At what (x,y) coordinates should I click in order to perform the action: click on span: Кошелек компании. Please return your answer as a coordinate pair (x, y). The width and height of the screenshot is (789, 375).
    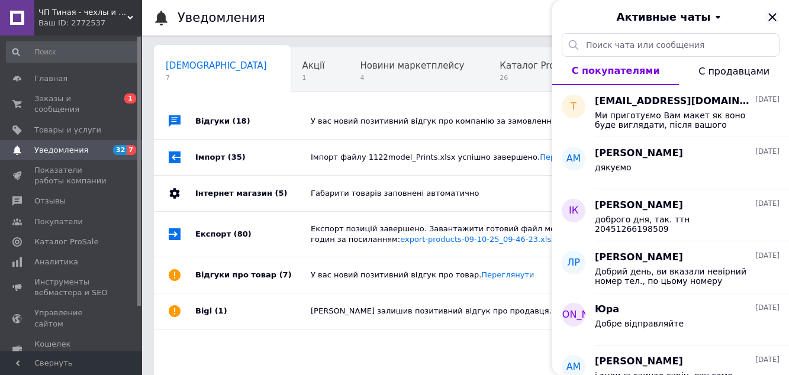
    Looking at the image, I should click on (72, 350).